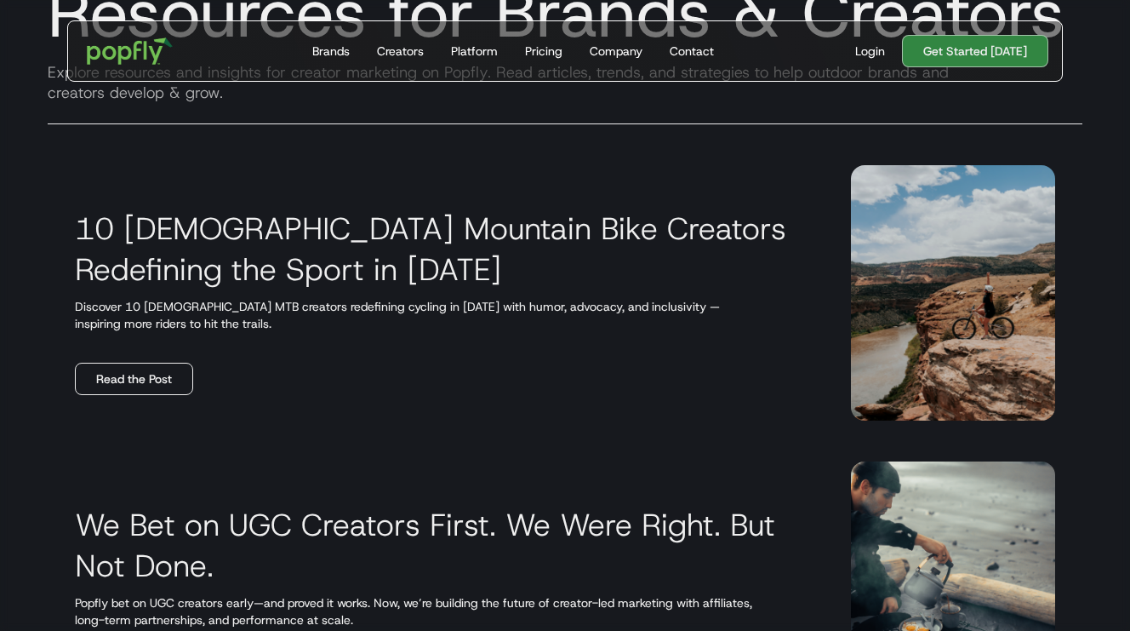 Image resolution: width=1130 pixels, height=631 pixels. I want to click on div: Creators, so click(400, 51).